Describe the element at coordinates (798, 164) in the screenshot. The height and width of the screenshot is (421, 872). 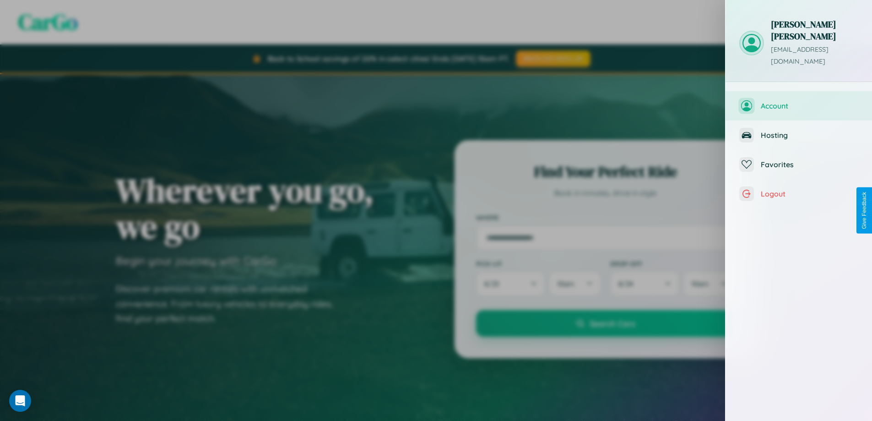
I see `button: Favorites` at that location.